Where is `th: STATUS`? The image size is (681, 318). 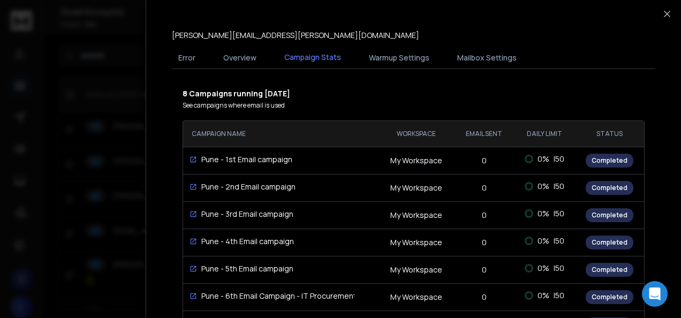 th: STATUS is located at coordinates (609, 134).